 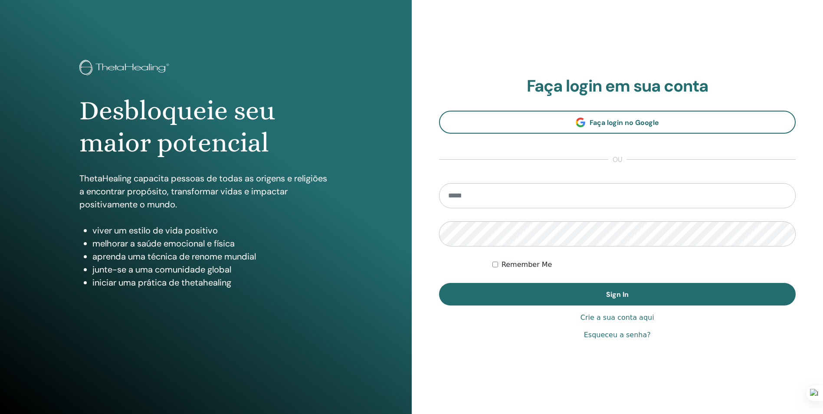 What do you see at coordinates (206, 127) in the screenshot?
I see `h1: Desbloqueie seu maior potencial` at bounding box center [206, 127].